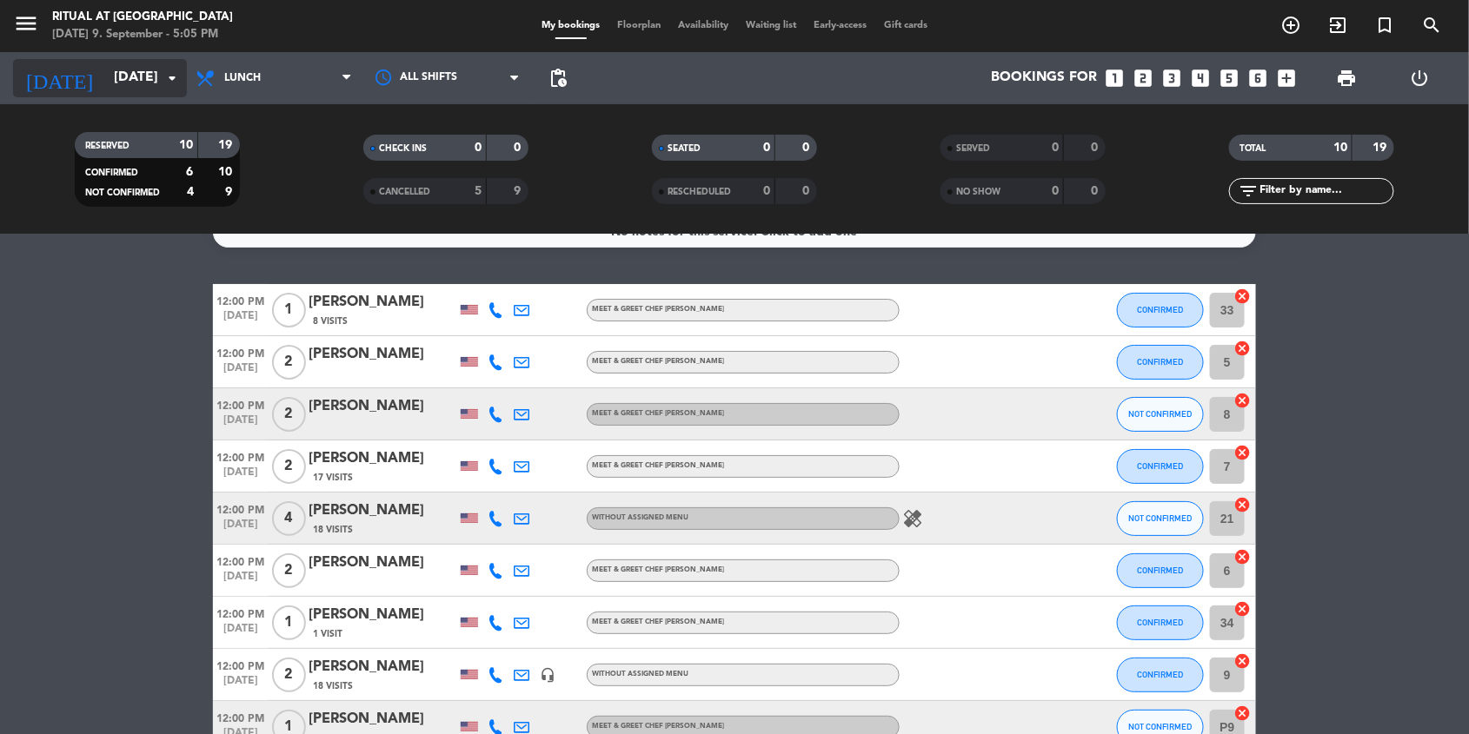 The width and height of the screenshot is (1469, 734). Describe the element at coordinates (1253, 149) in the screenshot. I see `span: TOTAL` at that location.